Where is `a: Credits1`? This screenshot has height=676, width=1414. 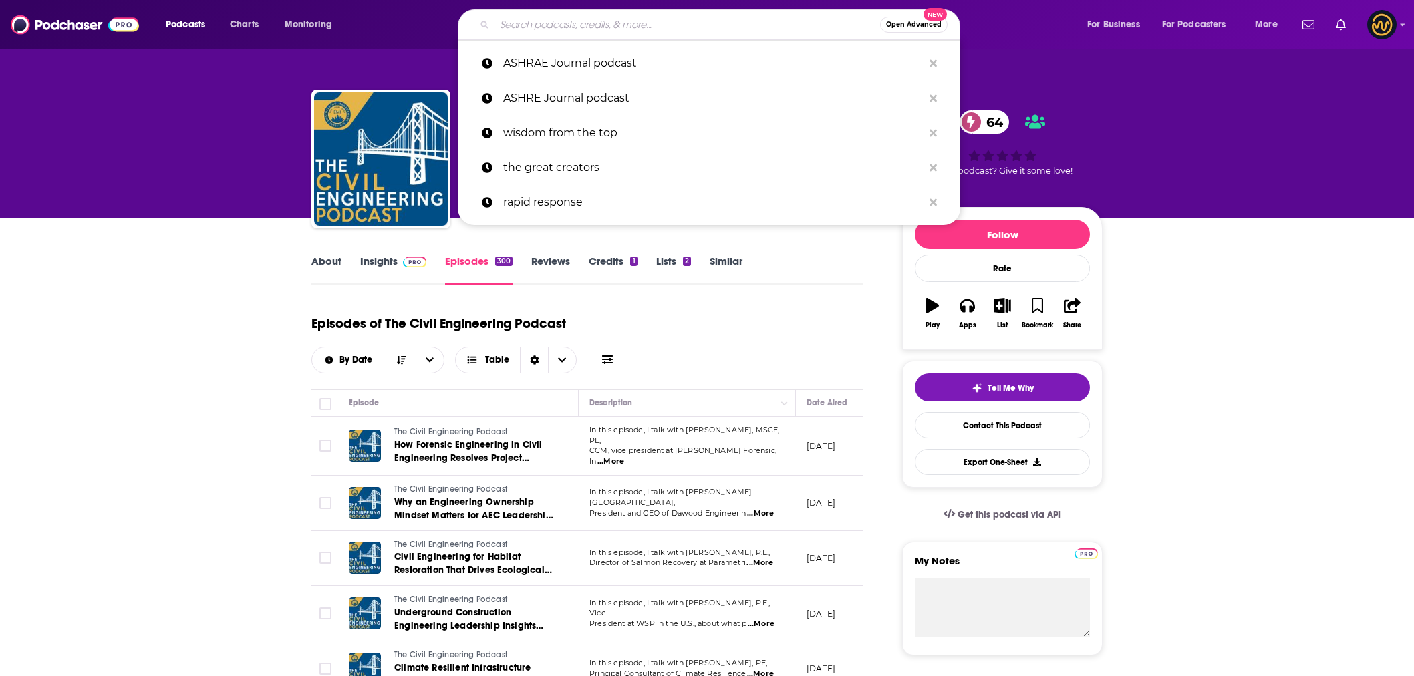
a: Credits1 is located at coordinates (613, 270).